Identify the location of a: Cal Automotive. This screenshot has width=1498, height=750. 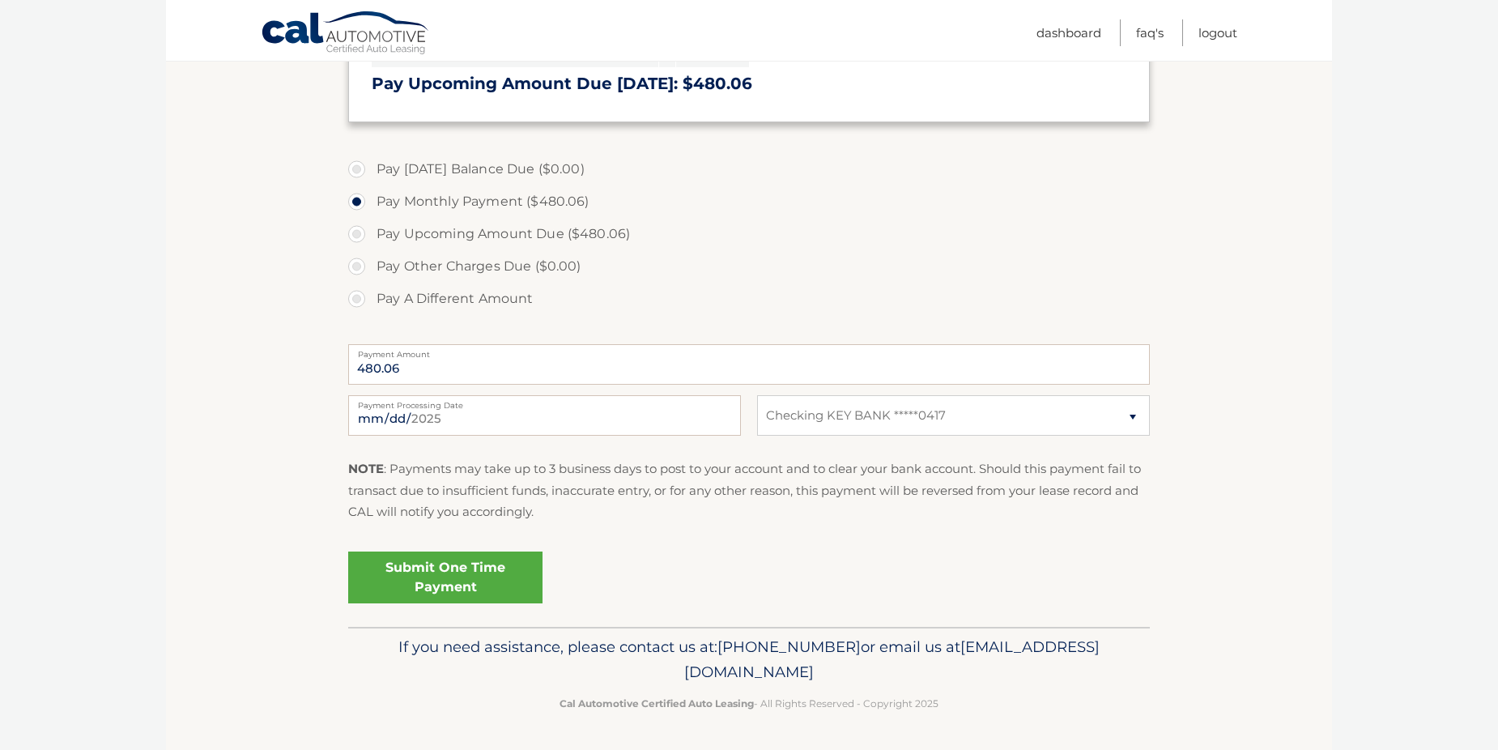
(346, 34).